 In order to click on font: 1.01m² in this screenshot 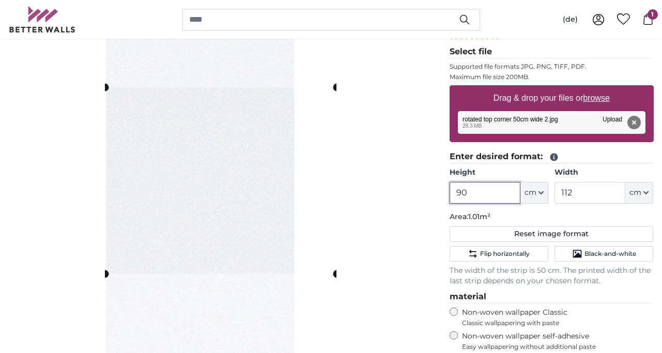, I will do `click(479, 217)`.